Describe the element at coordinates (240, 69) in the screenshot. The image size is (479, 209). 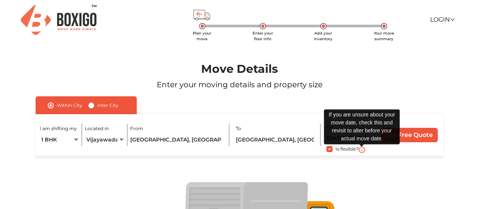
I see `h1: Move Details` at that location.